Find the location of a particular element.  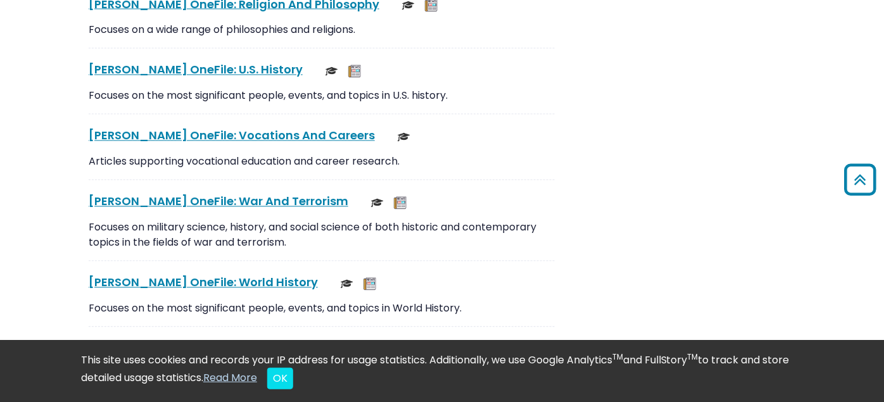

p: Articles supporting vocational education and career research. is located at coordinates (322, 162).